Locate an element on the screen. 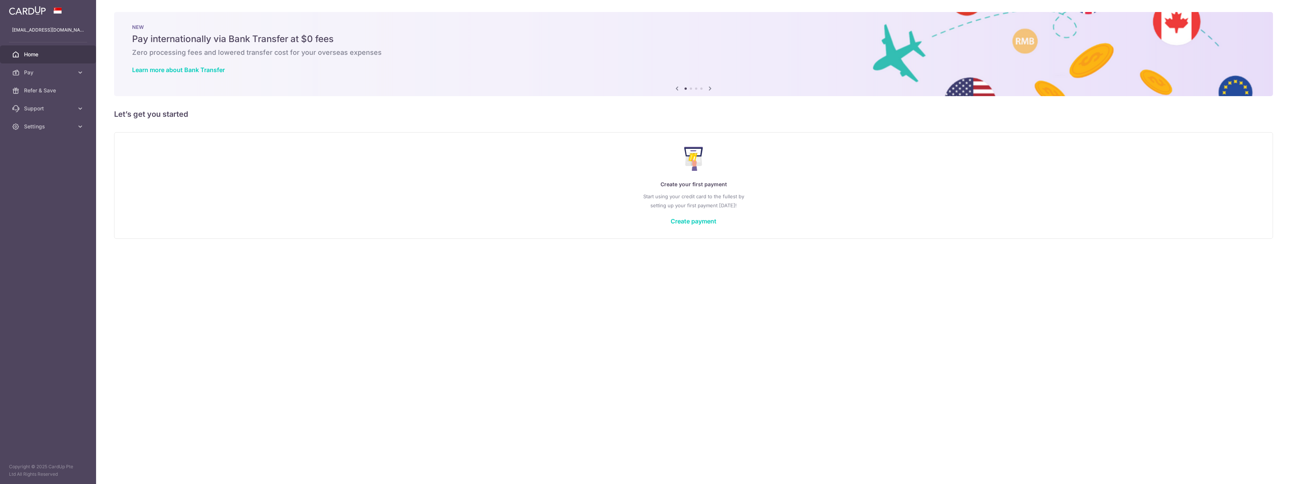 The image size is (1291, 484). h5: Let’s get you started is located at coordinates (694, 114).